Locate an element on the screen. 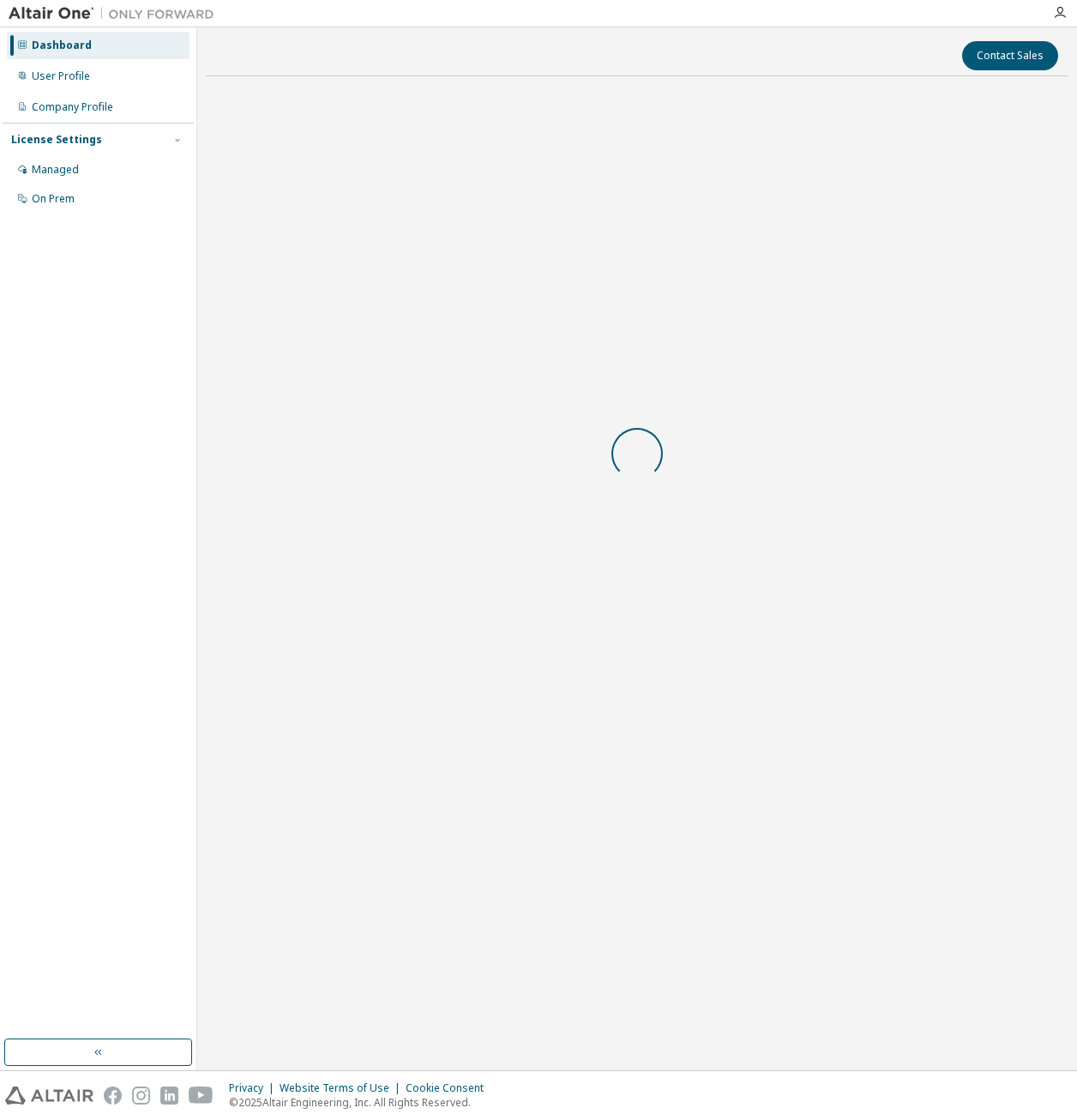  div: Website Terms of Use is located at coordinates (342, 1088).